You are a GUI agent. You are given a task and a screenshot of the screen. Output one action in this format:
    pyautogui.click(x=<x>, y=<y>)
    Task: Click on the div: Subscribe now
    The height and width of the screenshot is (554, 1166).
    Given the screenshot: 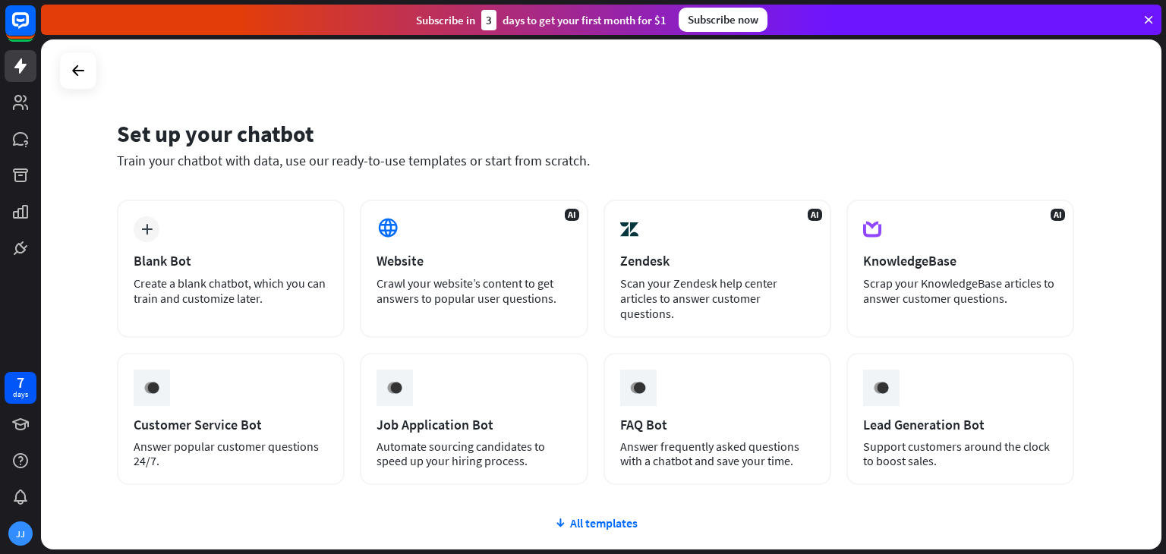 What is the action you would take?
    pyautogui.click(x=723, y=20)
    